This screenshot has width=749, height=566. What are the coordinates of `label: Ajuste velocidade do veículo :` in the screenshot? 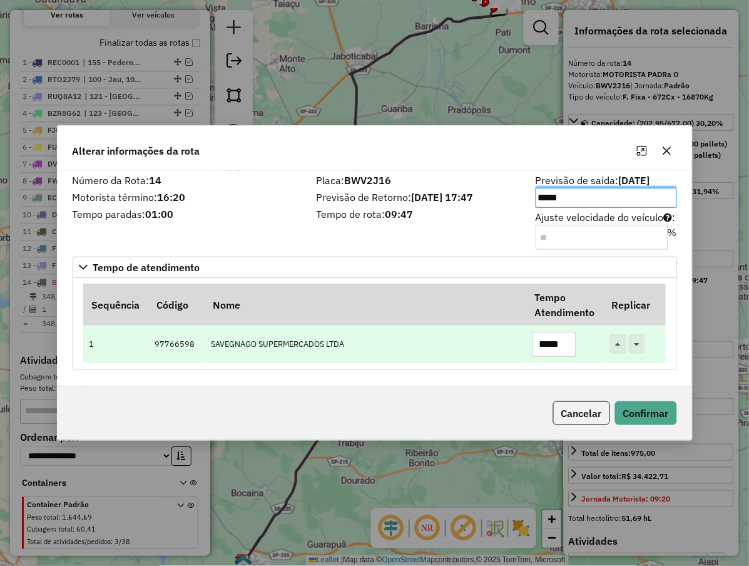 It's located at (607, 230).